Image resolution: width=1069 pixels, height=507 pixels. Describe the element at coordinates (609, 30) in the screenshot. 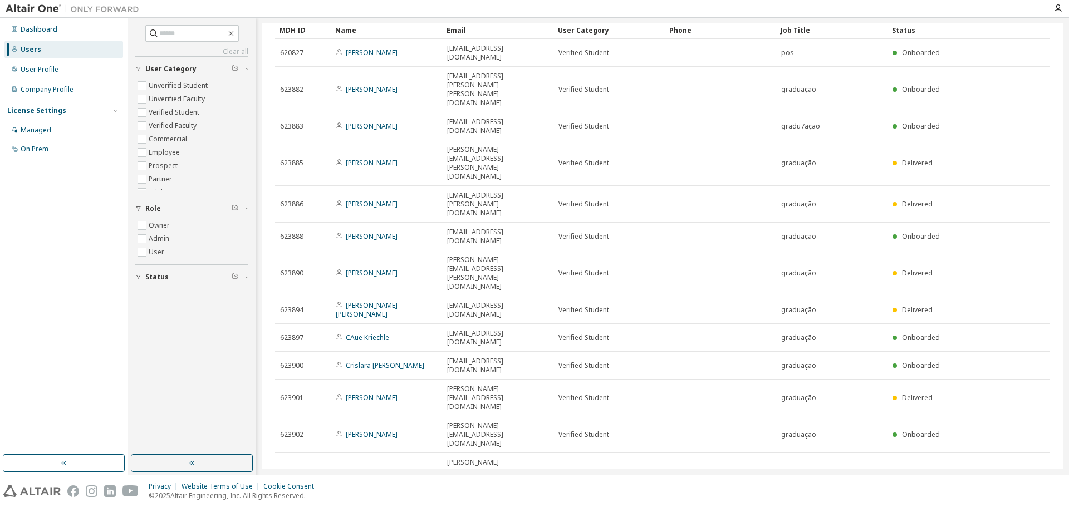

I see `div: User Category` at that location.